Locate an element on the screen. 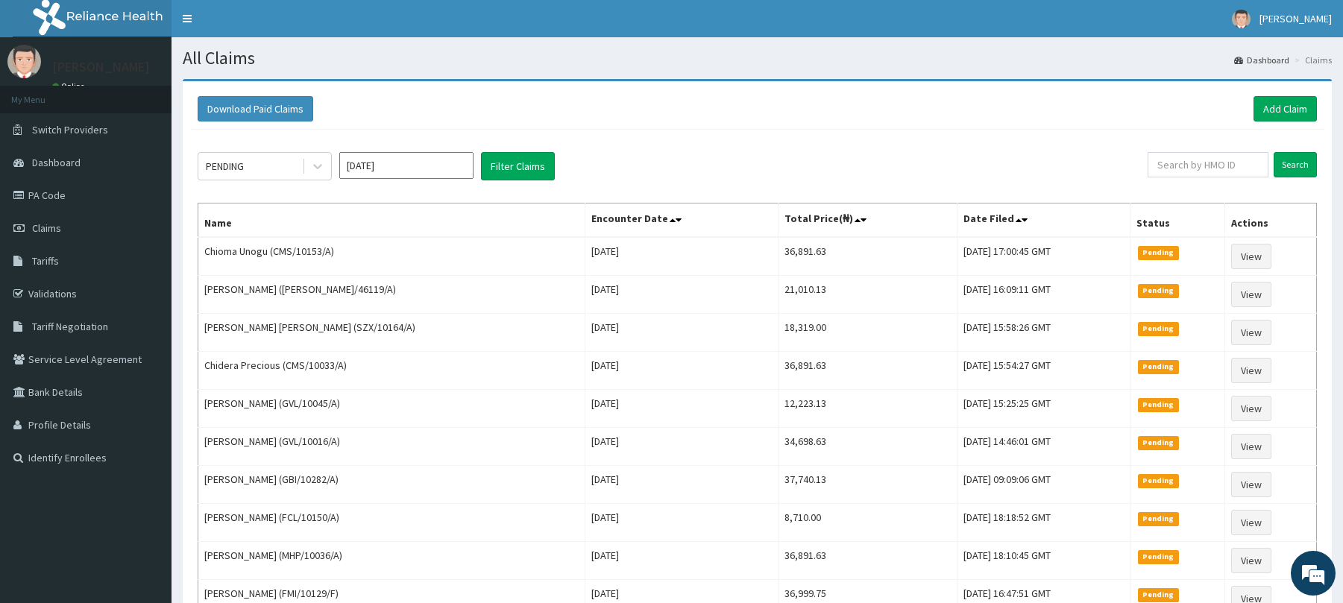  li: Claims is located at coordinates (1311, 60).